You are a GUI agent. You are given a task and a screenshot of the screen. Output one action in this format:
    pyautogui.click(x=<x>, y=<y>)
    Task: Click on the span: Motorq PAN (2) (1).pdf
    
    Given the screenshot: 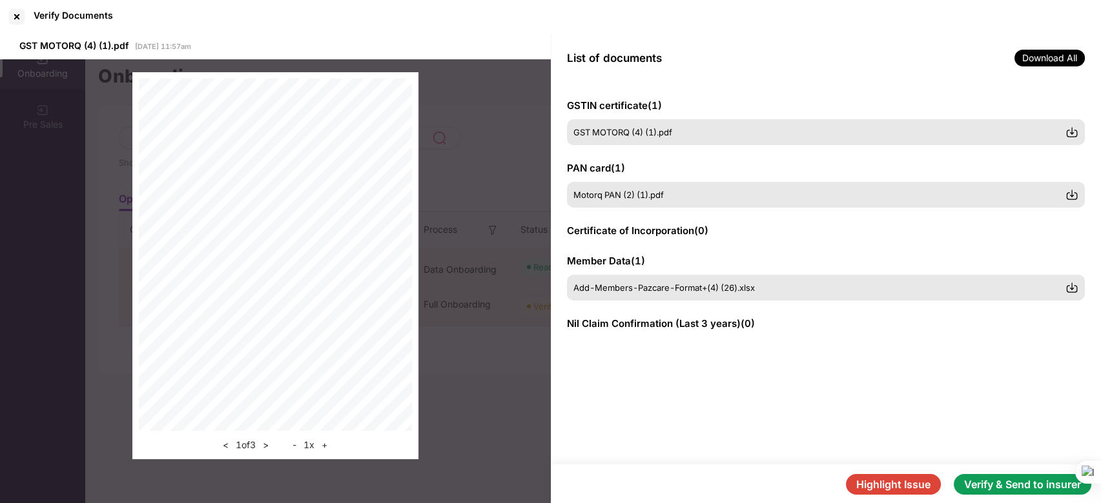 What is the action you would take?
    pyautogui.click(x=618, y=195)
    